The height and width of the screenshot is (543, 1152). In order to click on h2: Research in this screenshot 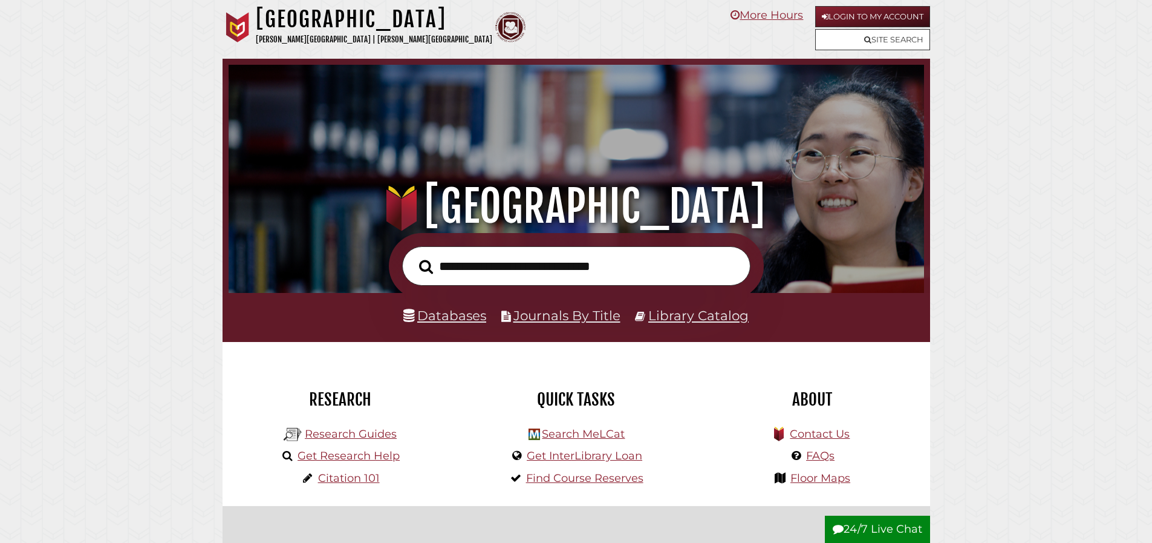, I will do `click(341, 399)`.